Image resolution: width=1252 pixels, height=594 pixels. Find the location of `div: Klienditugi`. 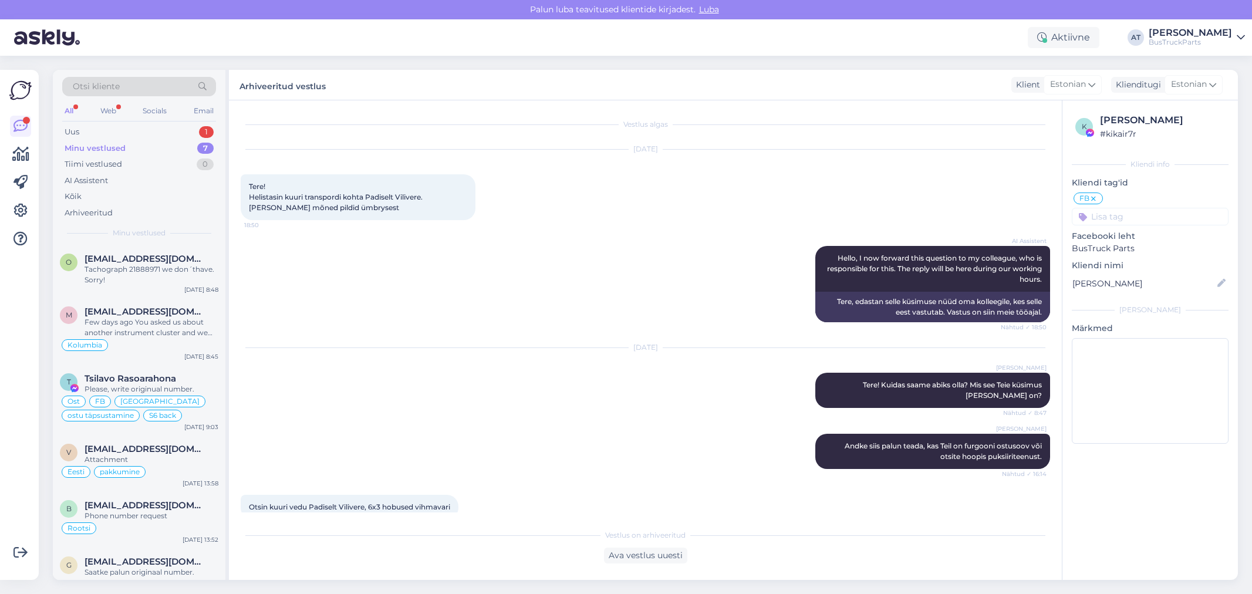

div: Klienditugi is located at coordinates (1136, 85).